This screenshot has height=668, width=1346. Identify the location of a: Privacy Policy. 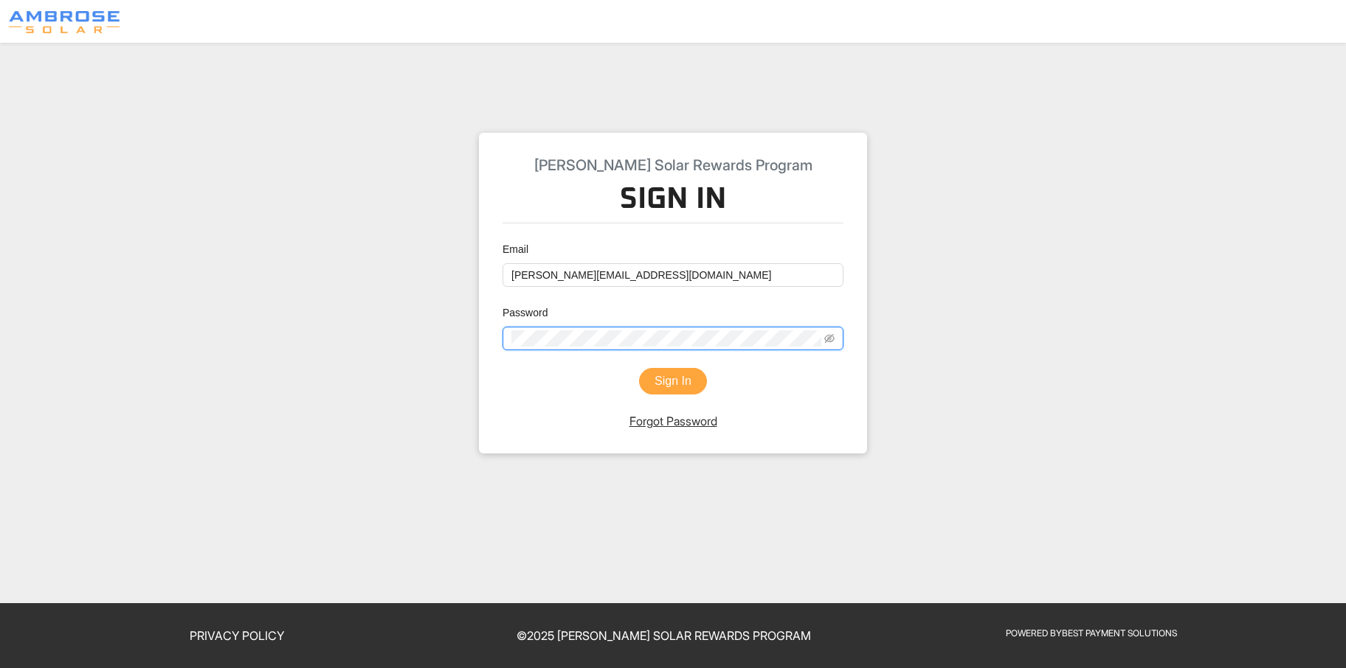
(237, 636).